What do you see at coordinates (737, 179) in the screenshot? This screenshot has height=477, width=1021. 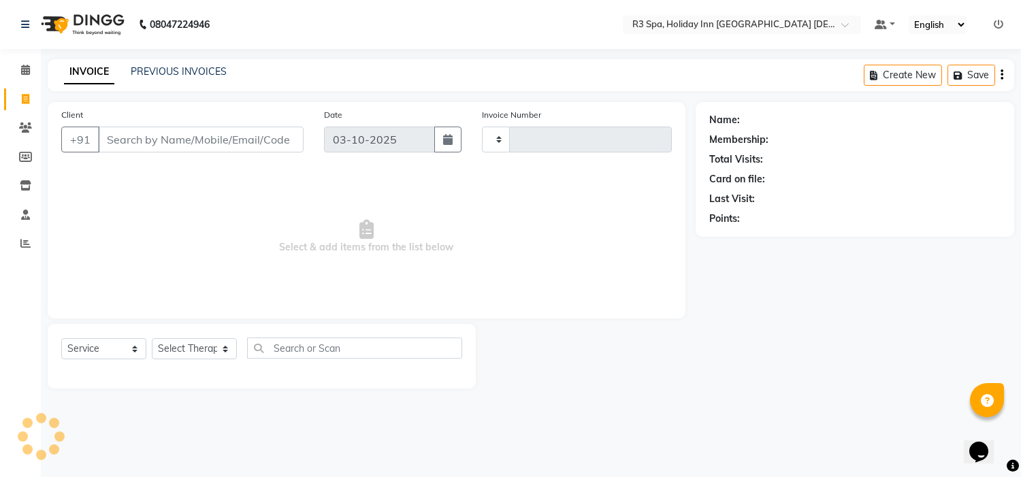 I see `div: Card on file:` at bounding box center [737, 179].